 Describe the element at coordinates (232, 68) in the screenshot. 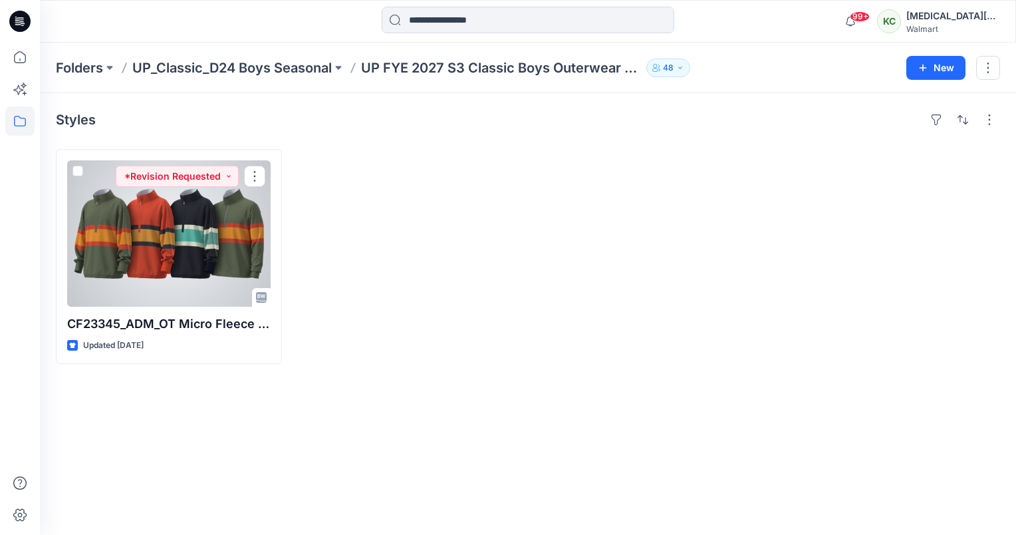

I see `a: UP_Classic_D24 Boys Seasonal` at that location.